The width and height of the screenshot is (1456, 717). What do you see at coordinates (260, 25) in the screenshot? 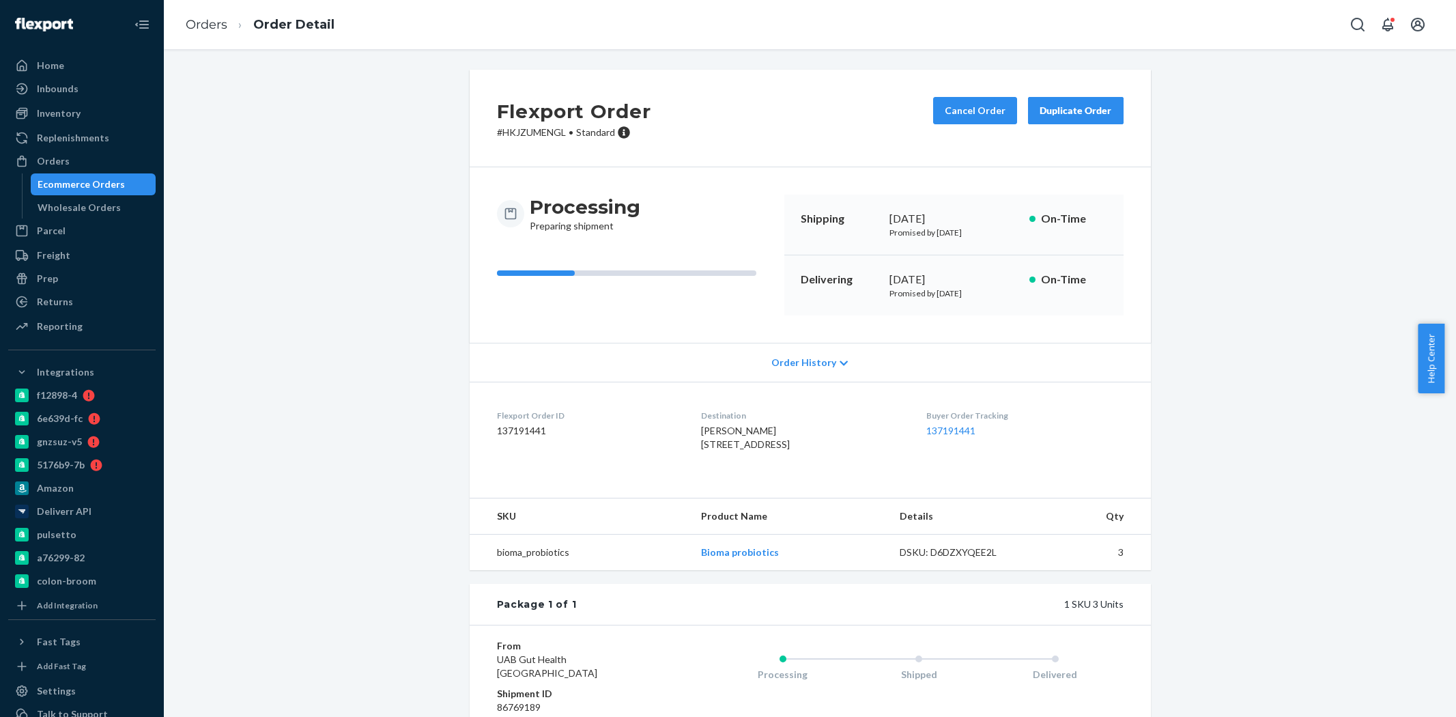
I see `ol: breadcrumbs` at bounding box center [260, 25].